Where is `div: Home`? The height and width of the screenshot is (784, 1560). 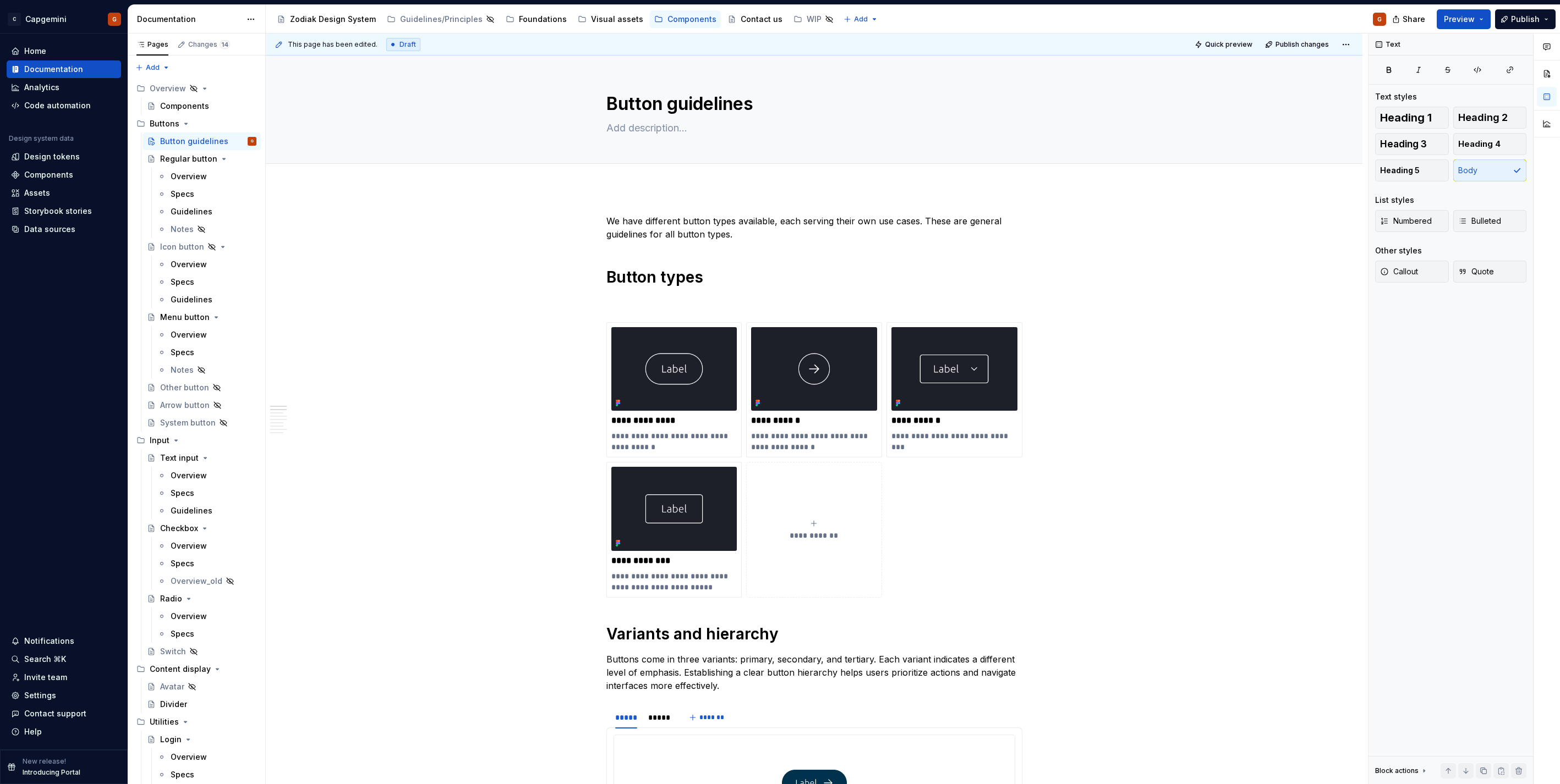 div: Home is located at coordinates (35, 51).